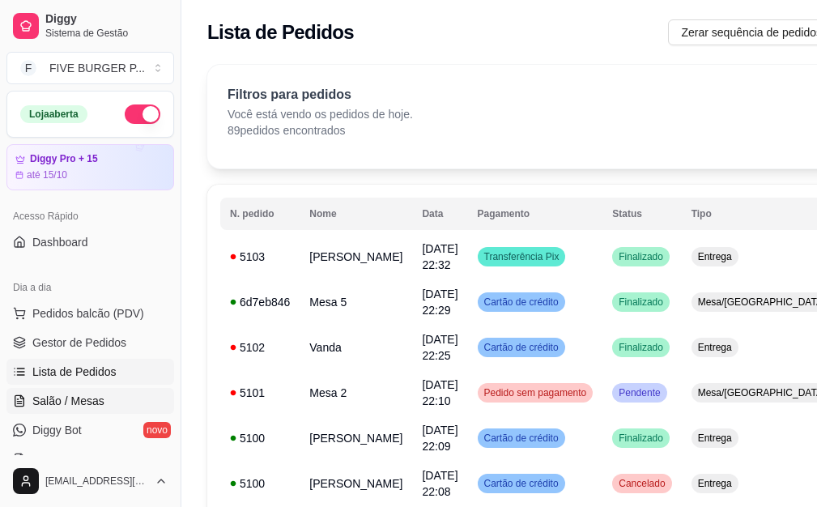 The height and width of the screenshot is (507, 817). What do you see at coordinates (90, 167) in the screenshot?
I see `a: Diggy Pro + 15até 15/10` at bounding box center [90, 167].